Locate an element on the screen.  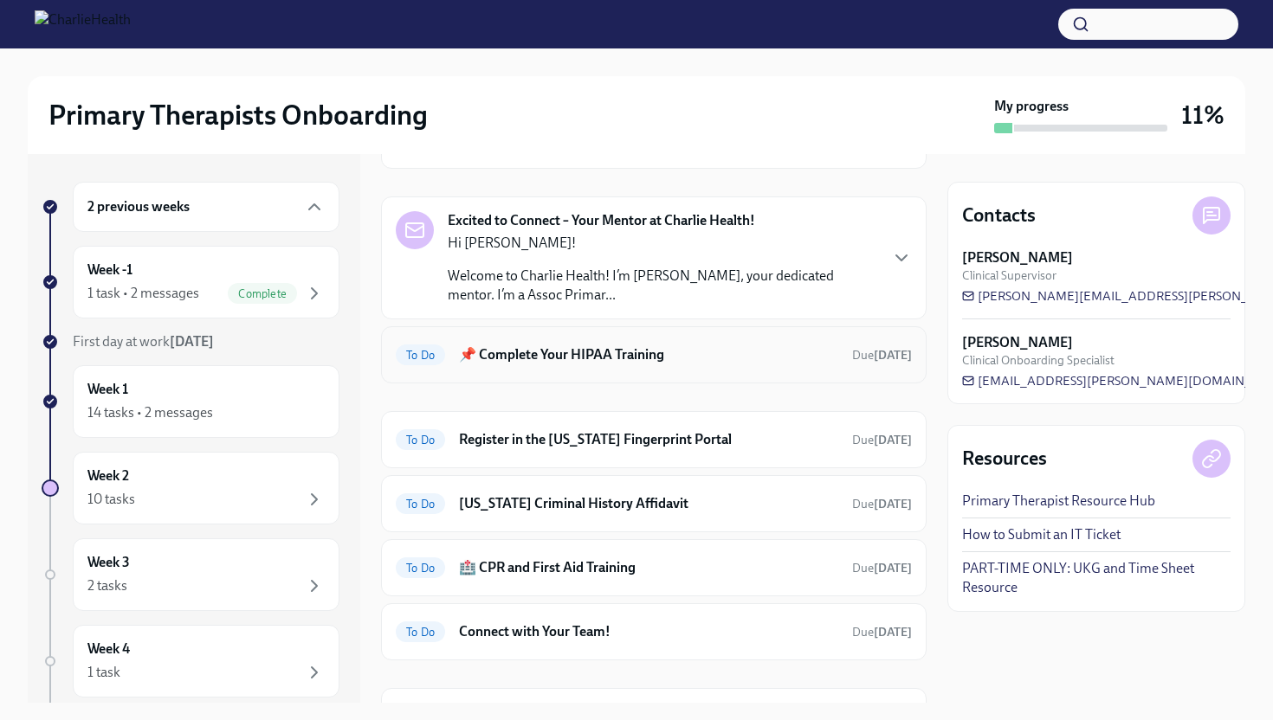
a: Week 210 tasks is located at coordinates (190, 488).